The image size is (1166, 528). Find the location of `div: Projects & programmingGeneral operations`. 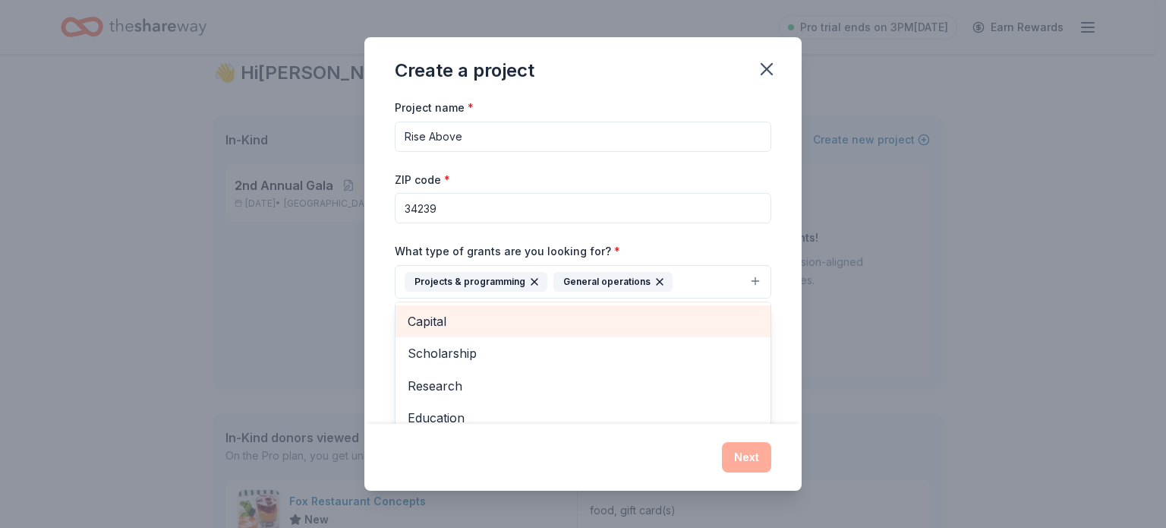

div: Projects & programmingGeneral operations is located at coordinates (583, 392).